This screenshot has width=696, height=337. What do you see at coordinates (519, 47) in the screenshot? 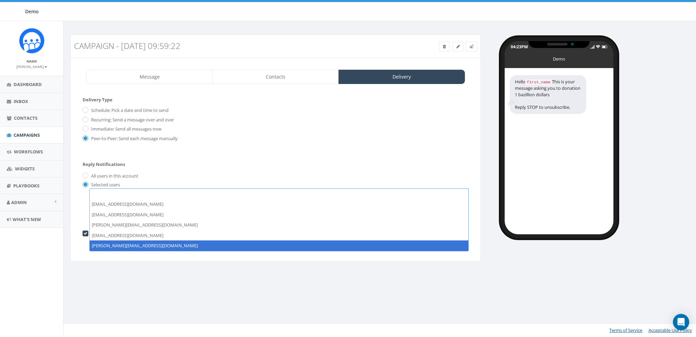
I see `div: 04:23PM` at bounding box center [519, 47].